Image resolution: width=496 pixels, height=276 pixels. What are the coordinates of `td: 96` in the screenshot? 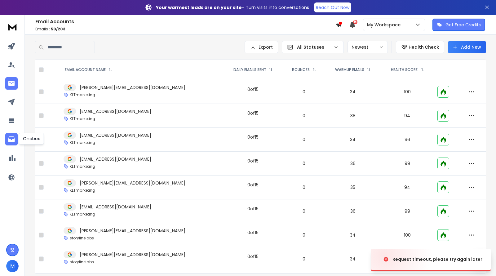 It's located at (407, 139).